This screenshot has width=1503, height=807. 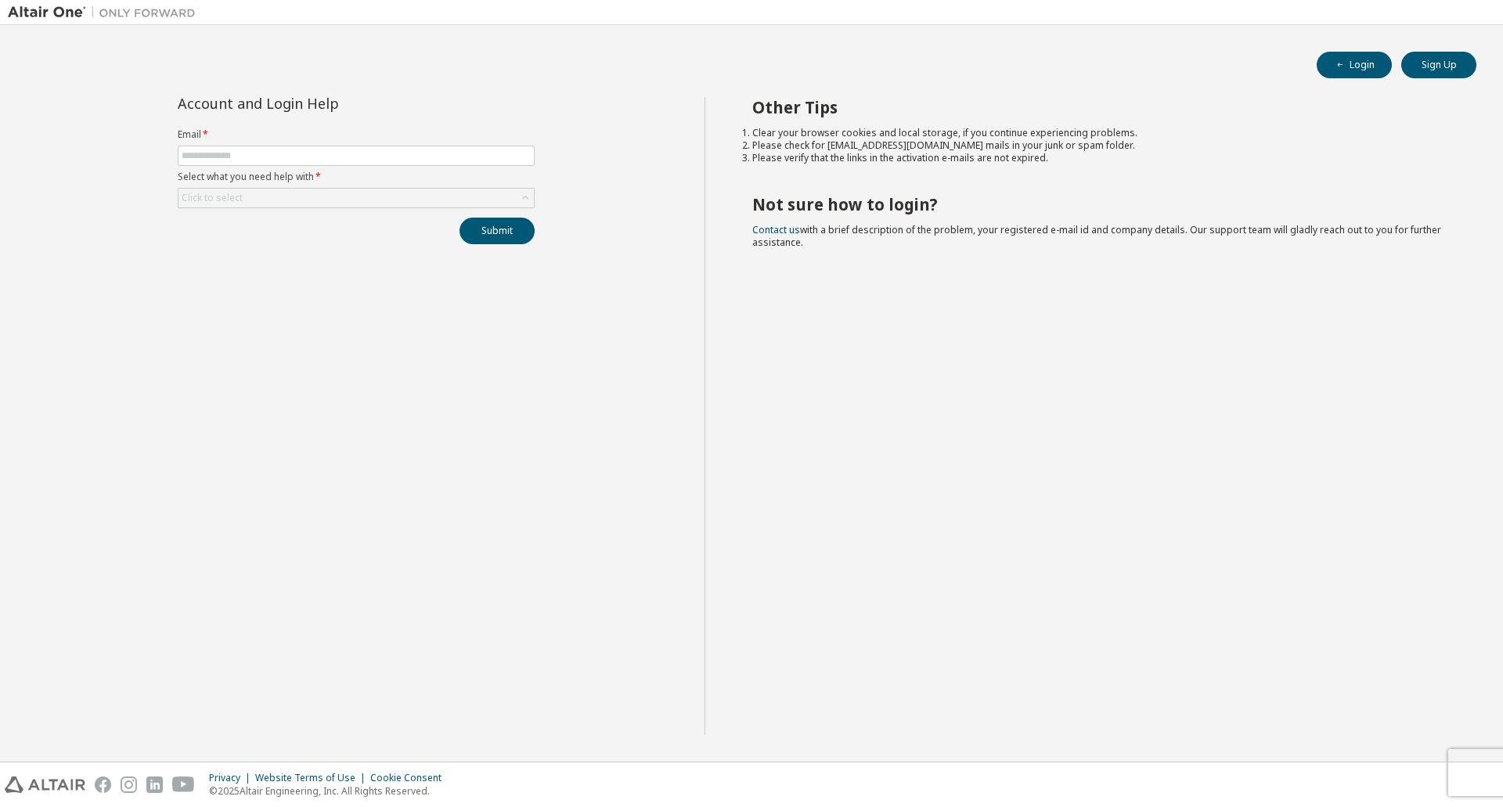 What do you see at coordinates (45, 784) in the screenshot?
I see `img: altair_logo.svg` at bounding box center [45, 784].